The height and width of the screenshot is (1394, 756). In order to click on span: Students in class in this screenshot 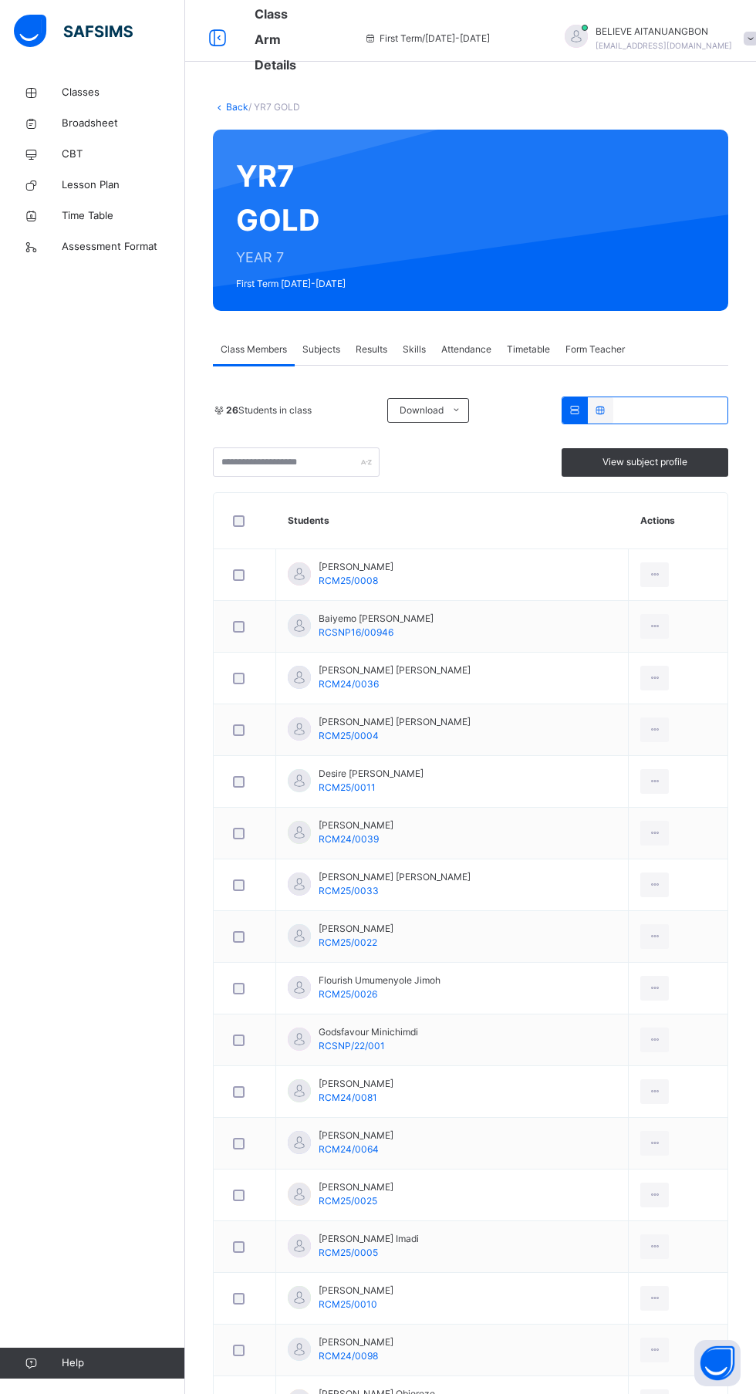, I will do `click(268, 410)`.